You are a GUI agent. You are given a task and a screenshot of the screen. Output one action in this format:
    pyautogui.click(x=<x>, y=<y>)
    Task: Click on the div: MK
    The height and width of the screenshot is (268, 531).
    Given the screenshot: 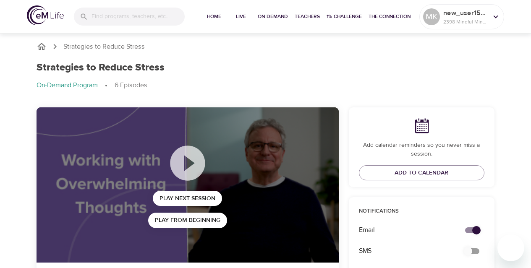 What is the action you would take?
    pyautogui.click(x=432, y=17)
    